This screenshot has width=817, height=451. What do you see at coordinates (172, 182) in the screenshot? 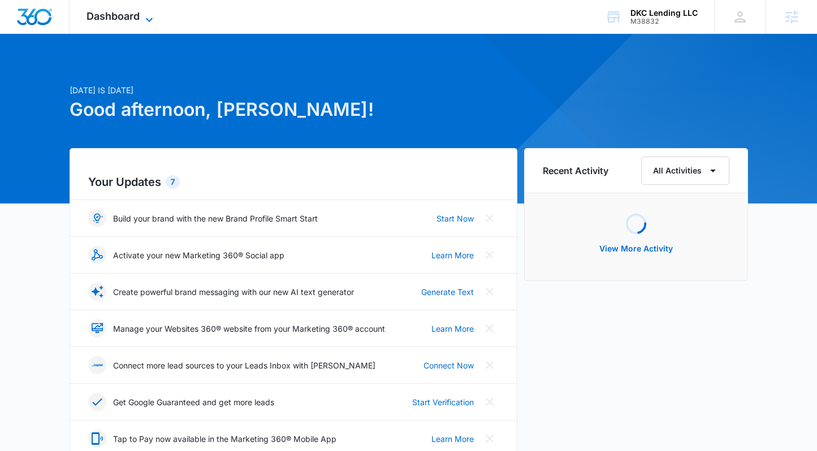
I see `div: 7` at bounding box center [172, 182].